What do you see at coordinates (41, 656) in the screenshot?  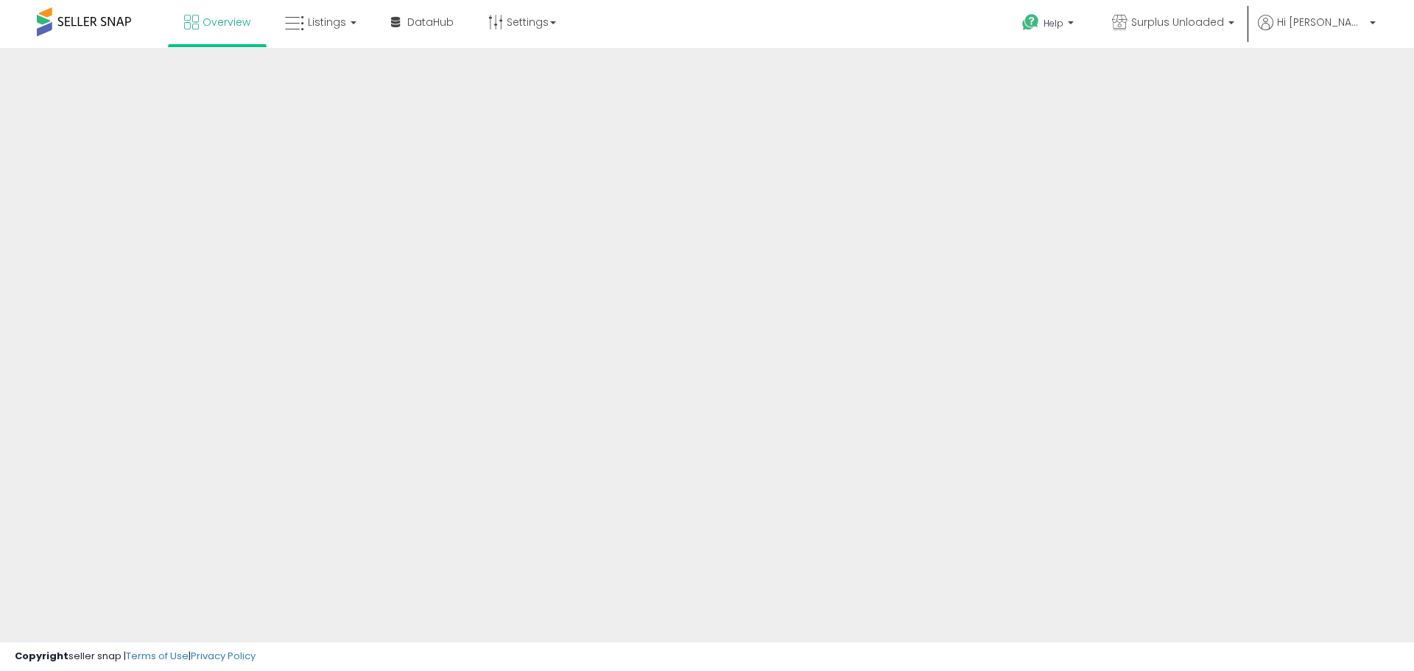 I see `strong: Copyright` at bounding box center [41, 656].